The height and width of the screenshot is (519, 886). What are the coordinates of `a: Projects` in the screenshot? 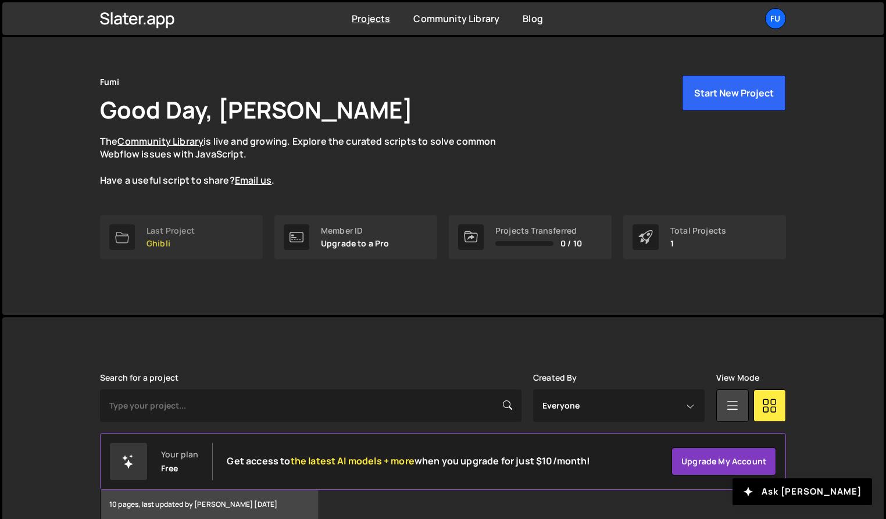 It's located at (371, 19).